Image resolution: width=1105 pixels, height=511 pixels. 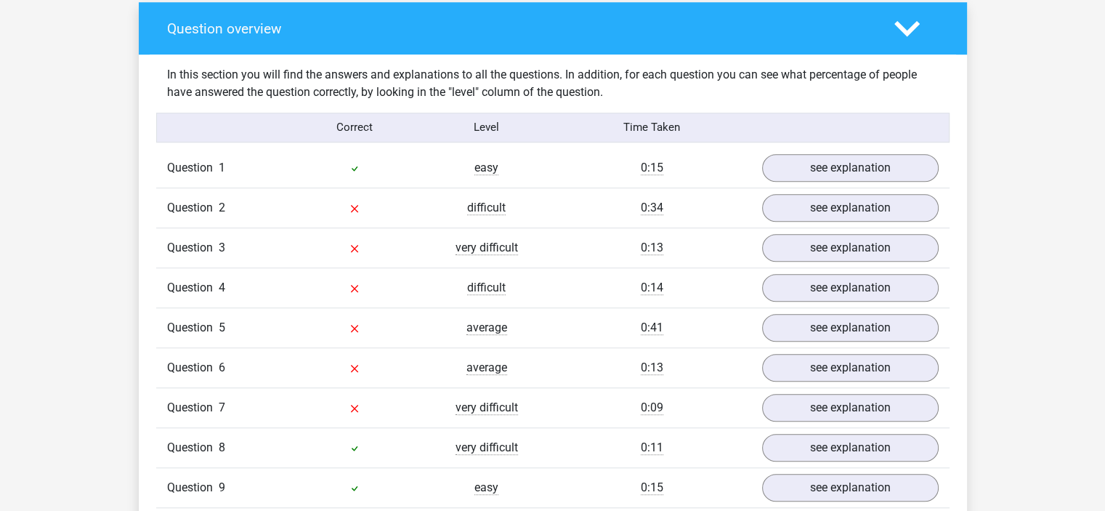 I want to click on span: 9, so click(x=221, y=487).